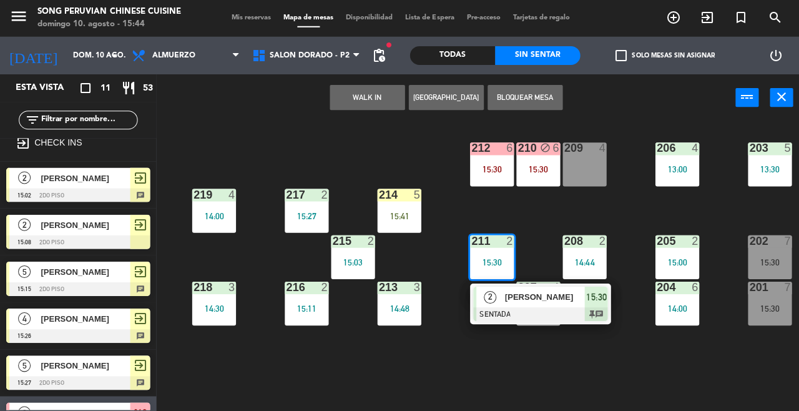 This screenshot has height=411, width=799. Describe the element at coordinates (620, 56) in the screenshot. I see `span: check_box_outline_blank` at that location.